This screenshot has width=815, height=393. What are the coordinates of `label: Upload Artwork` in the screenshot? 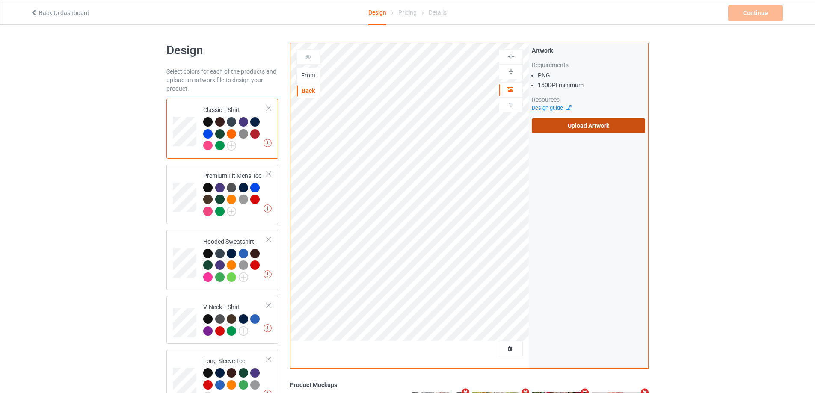 It's located at (588, 126).